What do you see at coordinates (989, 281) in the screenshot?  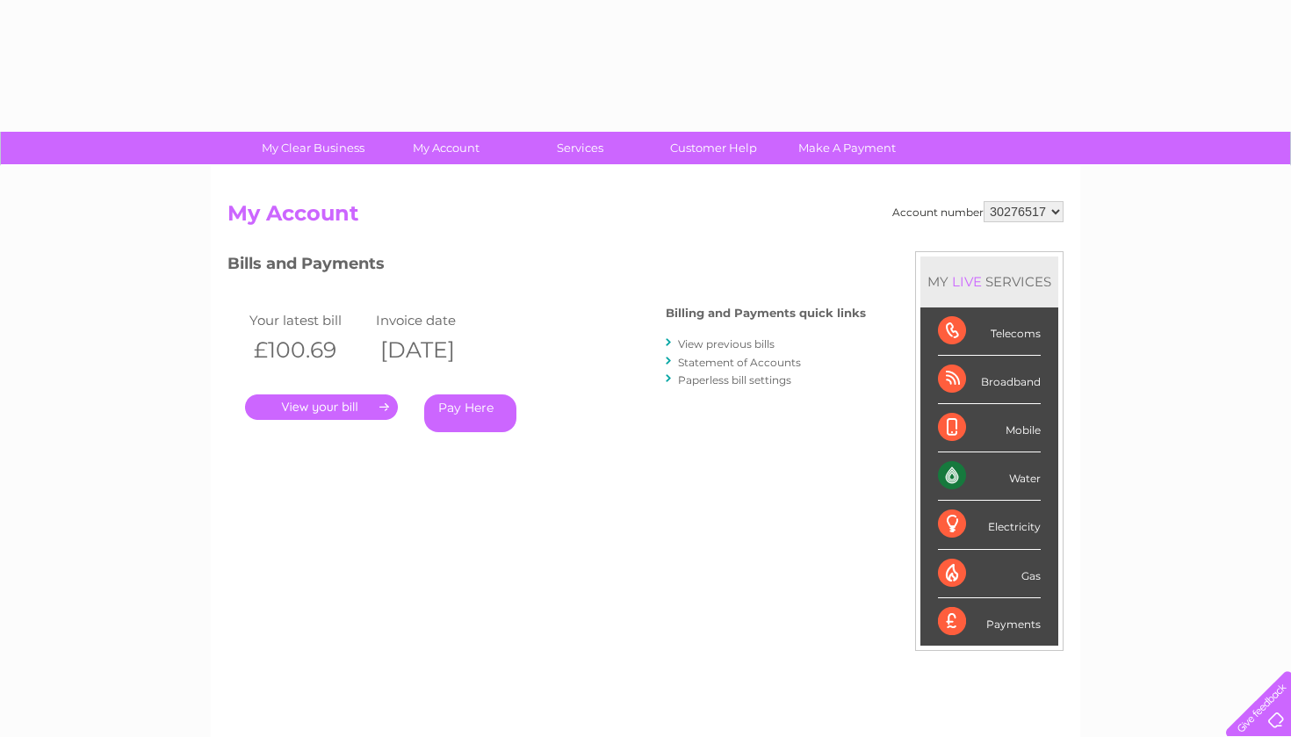 I see `div: MY SERVICES` at bounding box center [989, 281].